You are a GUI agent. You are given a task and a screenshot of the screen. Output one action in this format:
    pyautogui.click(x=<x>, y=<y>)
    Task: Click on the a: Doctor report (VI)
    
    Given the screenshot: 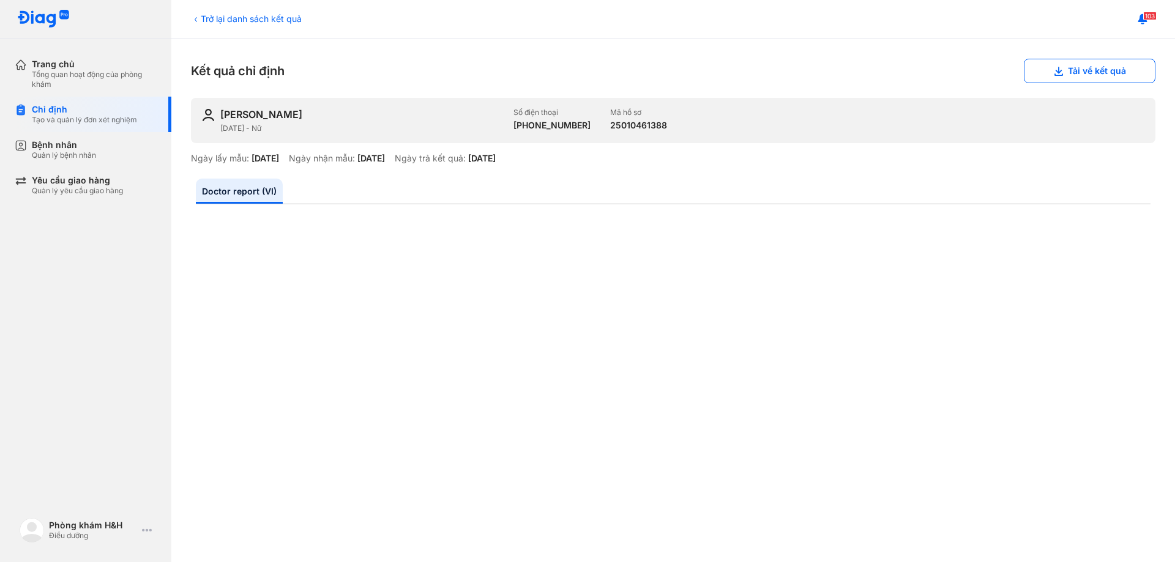 What is the action you would take?
    pyautogui.click(x=239, y=191)
    